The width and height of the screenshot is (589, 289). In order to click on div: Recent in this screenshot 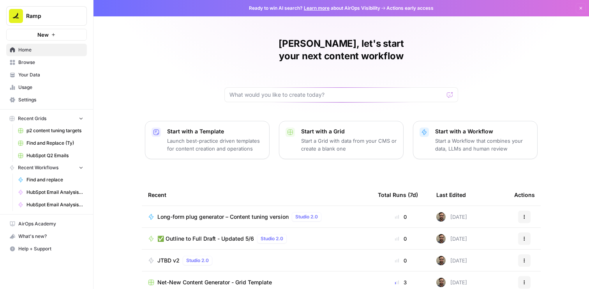, I will do `click(257, 194)`.